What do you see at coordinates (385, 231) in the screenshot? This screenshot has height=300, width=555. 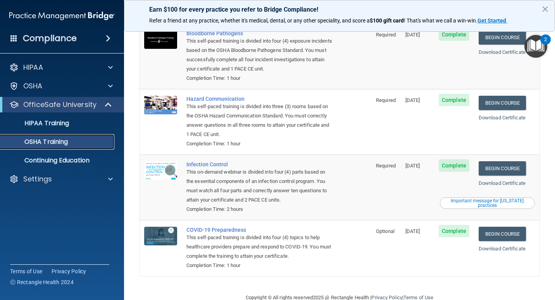 I see `span: Optional` at bounding box center [385, 231].